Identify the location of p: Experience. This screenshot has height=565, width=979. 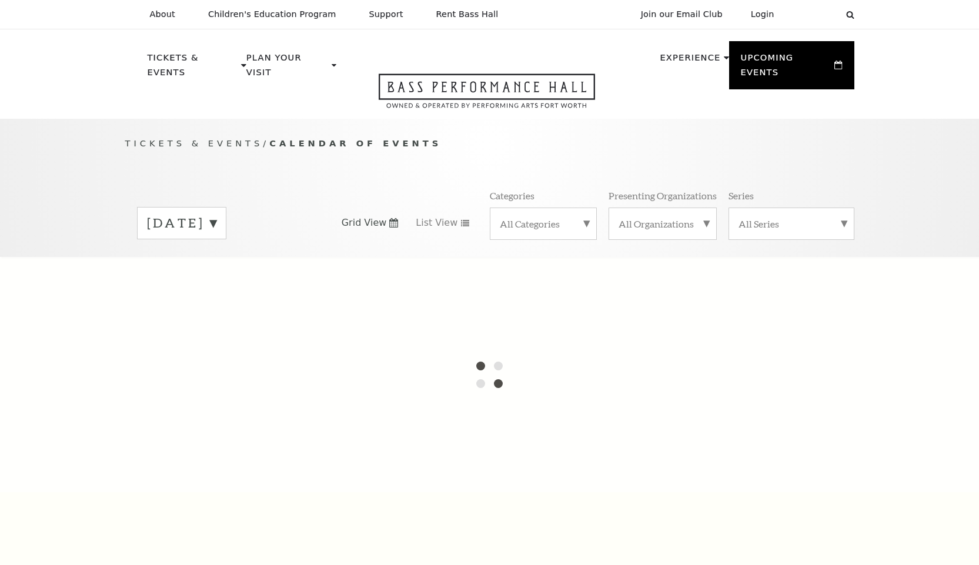
(690, 61).